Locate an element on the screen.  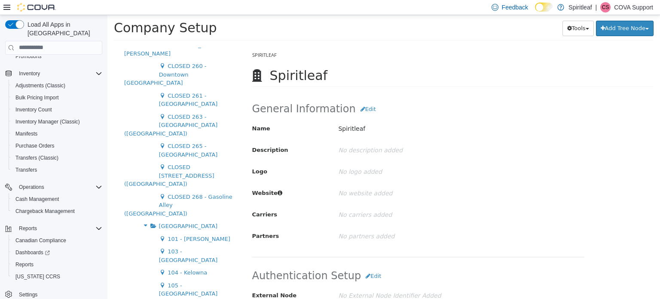
span: Bulk Pricing Import is located at coordinates (57, 97).